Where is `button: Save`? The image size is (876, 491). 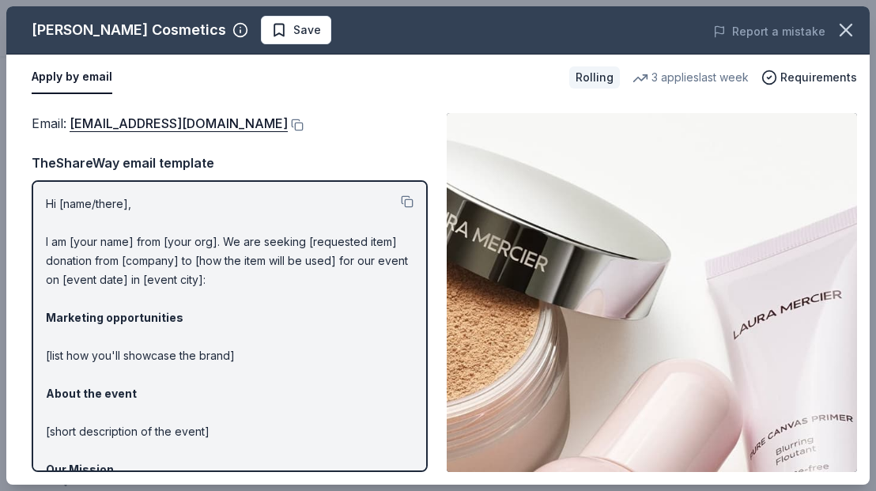
button: Save is located at coordinates (296, 30).